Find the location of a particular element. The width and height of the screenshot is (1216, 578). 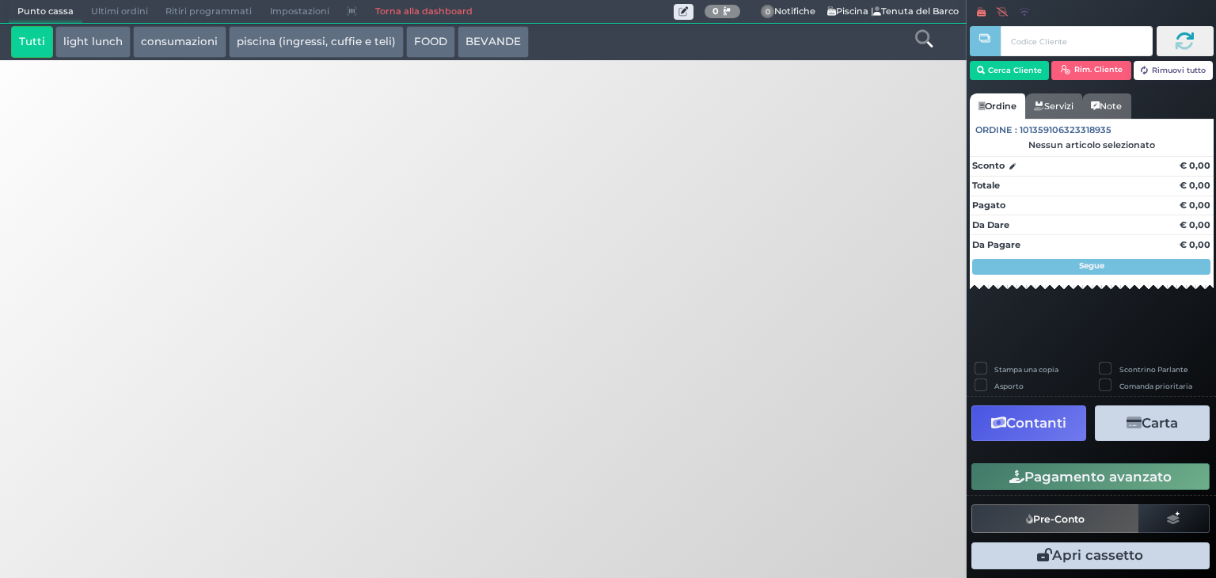

button: light lunch is located at coordinates (93, 42).